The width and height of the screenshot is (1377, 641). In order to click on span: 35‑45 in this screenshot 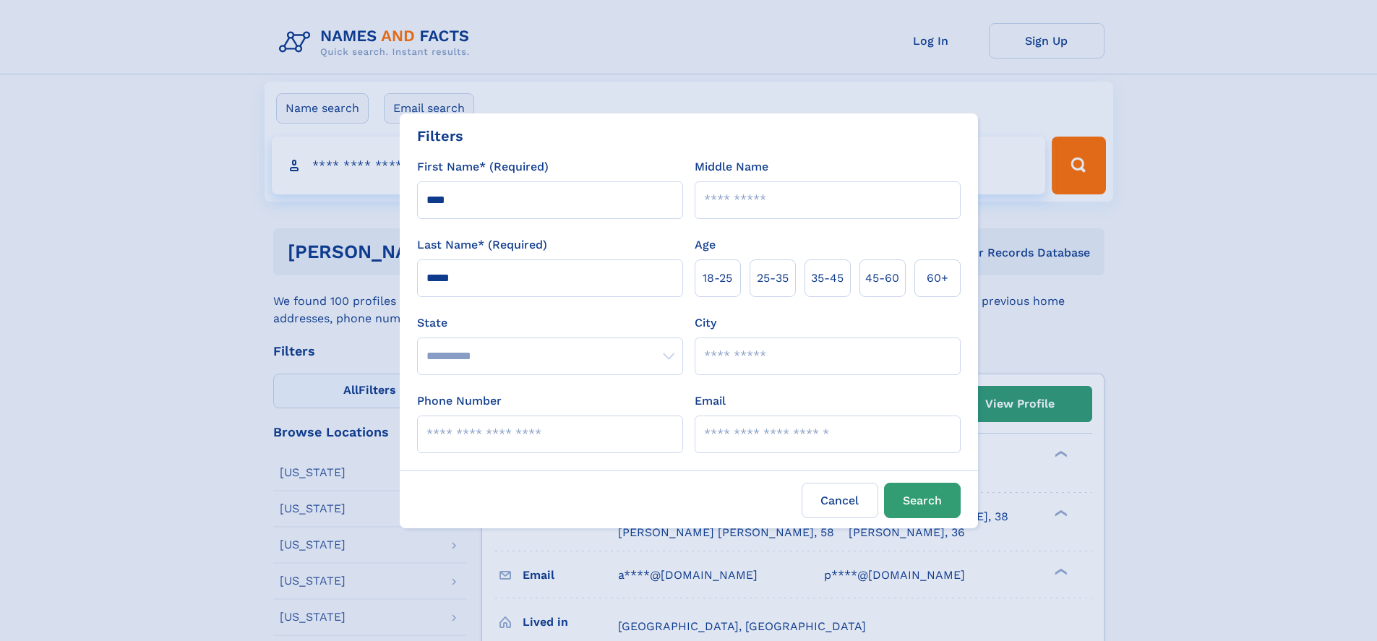, I will do `click(827, 278)`.